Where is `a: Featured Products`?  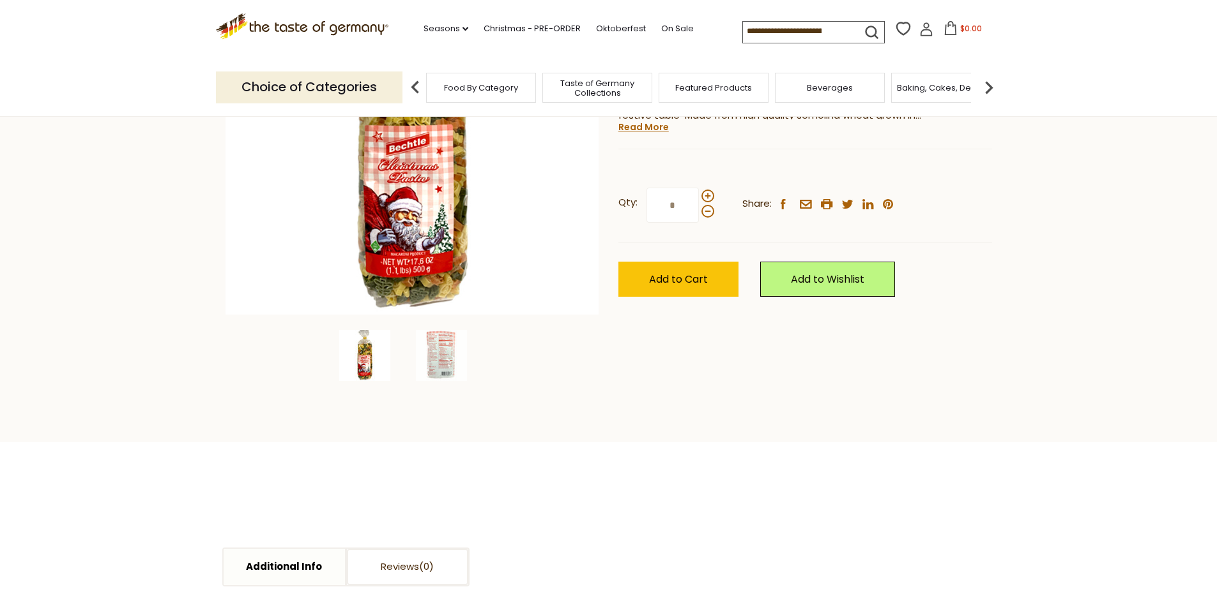
a: Featured Products is located at coordinates (713, 87).